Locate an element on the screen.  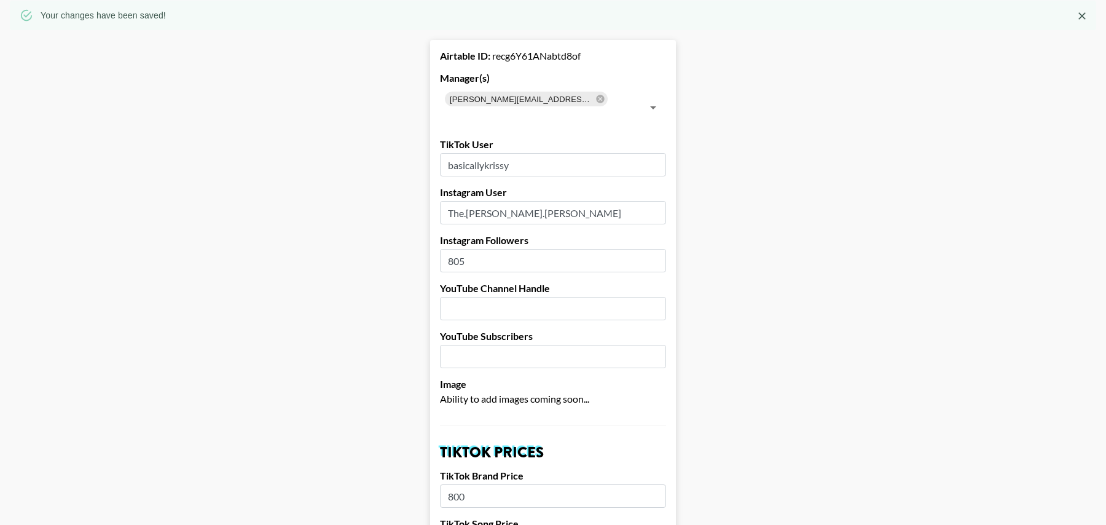
button: Open is located at coordinates (653, 107).